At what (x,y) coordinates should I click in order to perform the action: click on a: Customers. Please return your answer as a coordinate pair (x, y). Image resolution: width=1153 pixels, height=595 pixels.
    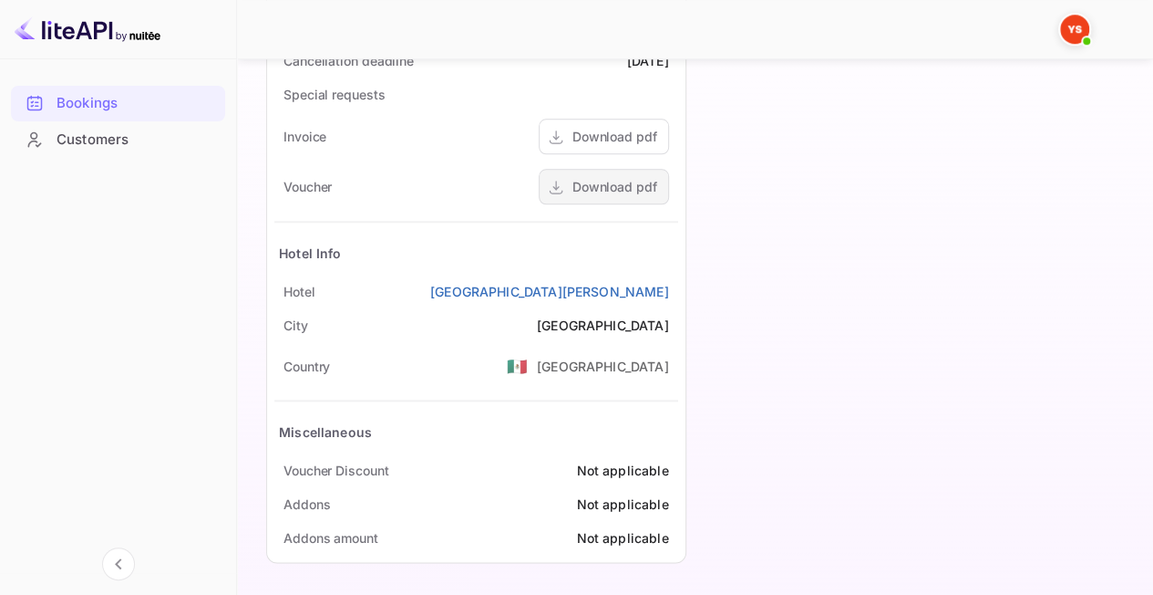
    Looking at the image, I should click on (118, 139).